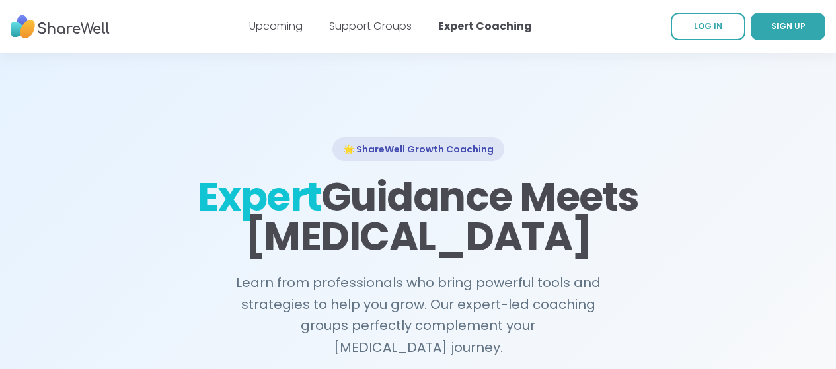  What do you see at coordinates (370, 26) in the screenshot?
I see `a: Support Groups` at bounding box center [370, 26].